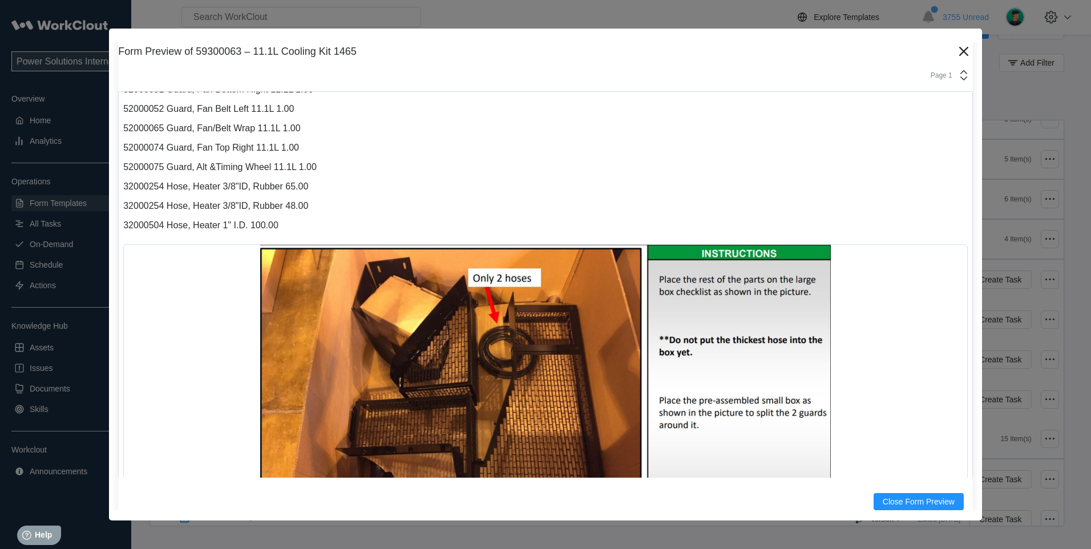 The height and width of the screenshot is (549, 1091). Describe the element at coordinates (545, 187) in the screenshot. I see `p: 32000254 Hose, Heater 3/8"ID, Rubber 65.00` at that location.